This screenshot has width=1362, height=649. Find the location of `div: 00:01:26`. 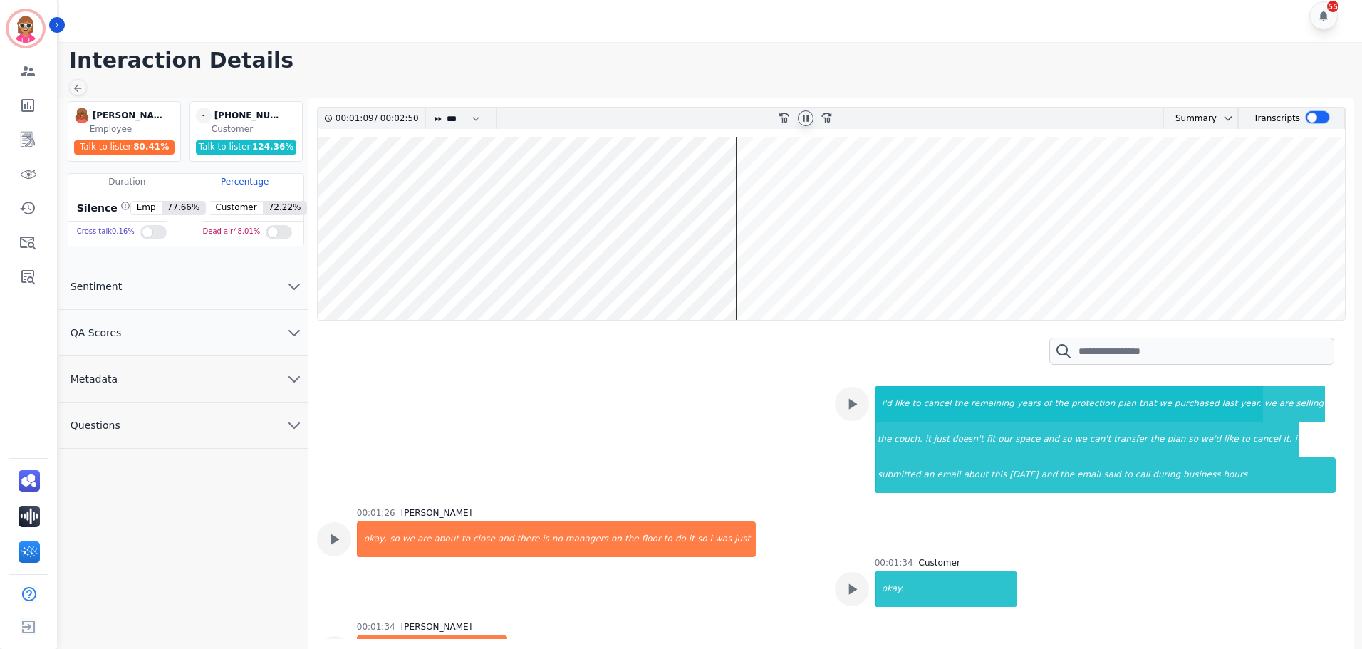

div: 00:01:26 is located at coordinates (376, 513).